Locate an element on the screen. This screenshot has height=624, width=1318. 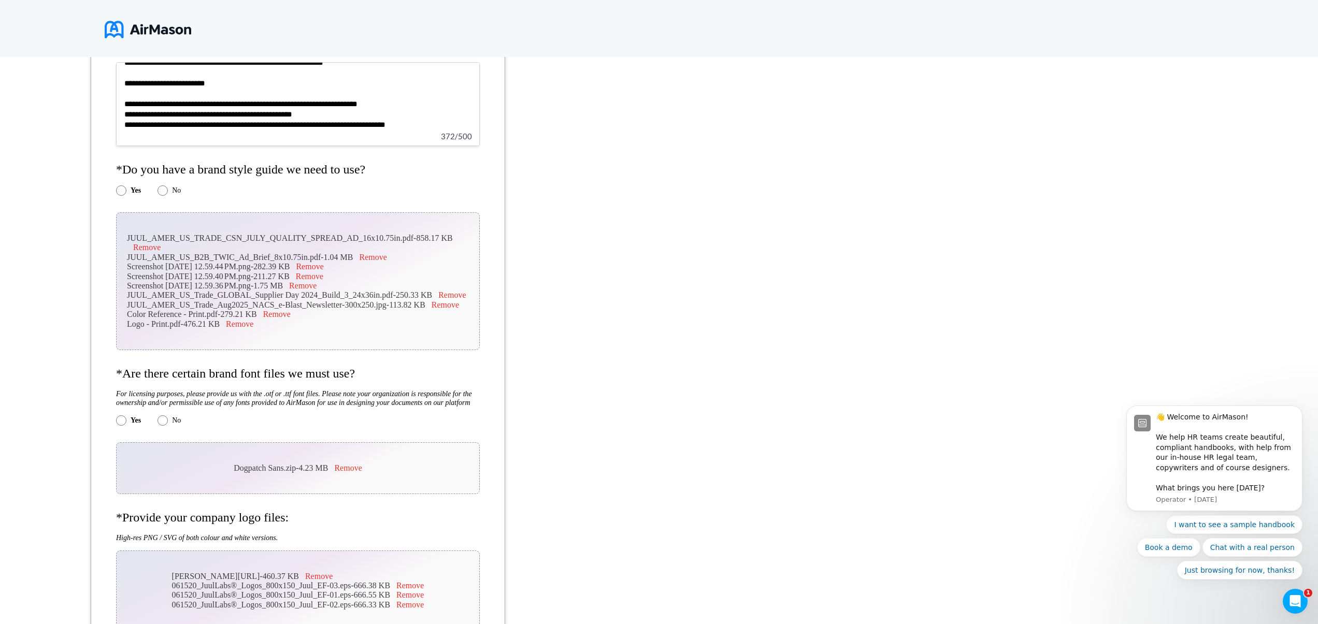
div: JUUL_AMER_US_TRADE_CSN_JULY_QUALITY_SPREAD_AD_16x10.75in.pdf - 858.17 KB is located at coordinates (298, 243).